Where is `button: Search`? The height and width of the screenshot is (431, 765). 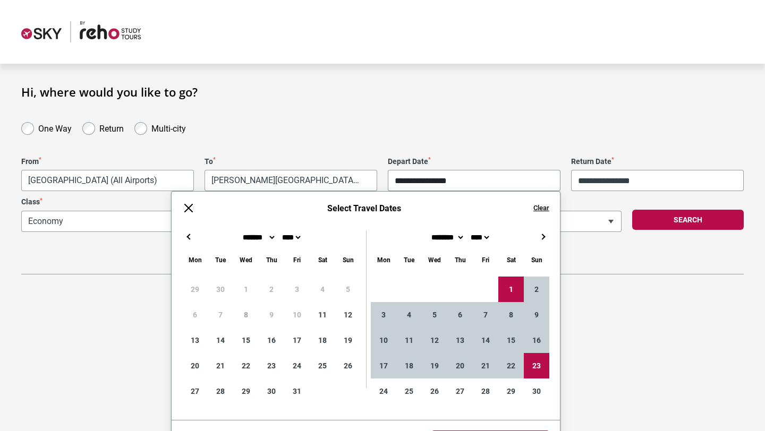
button: Search is located at coordinates (688, 220).